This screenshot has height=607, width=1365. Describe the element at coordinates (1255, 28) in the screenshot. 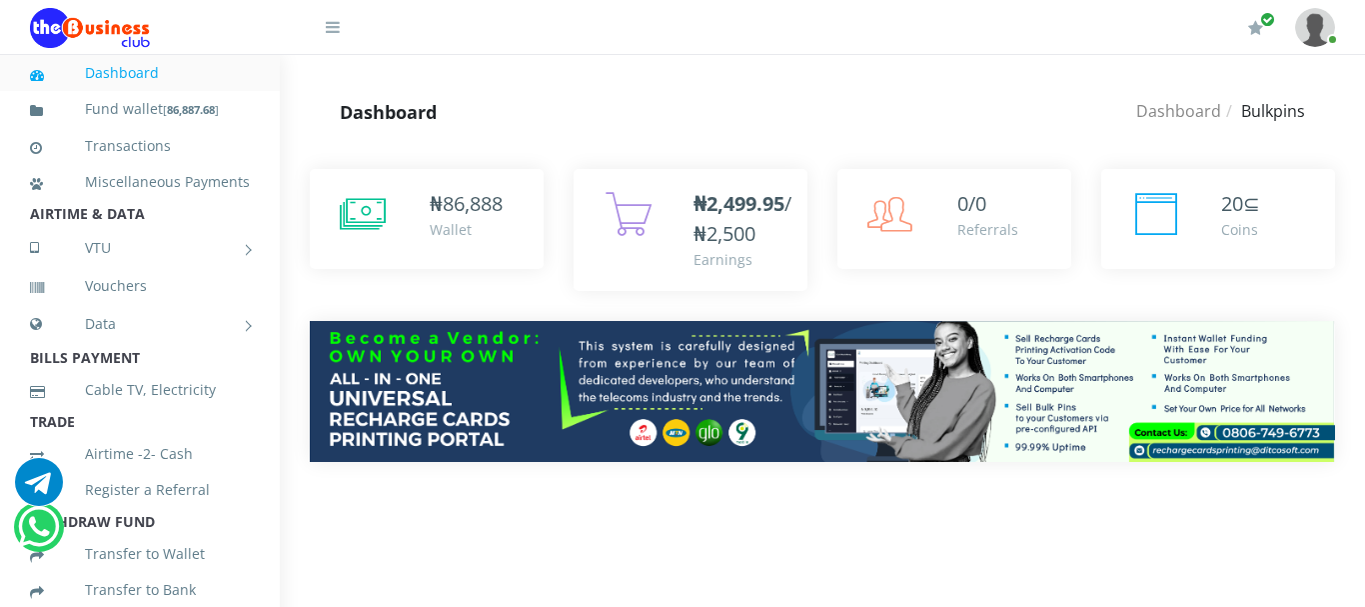

I see `i: Renew/Upgrade Subscription` at that location.